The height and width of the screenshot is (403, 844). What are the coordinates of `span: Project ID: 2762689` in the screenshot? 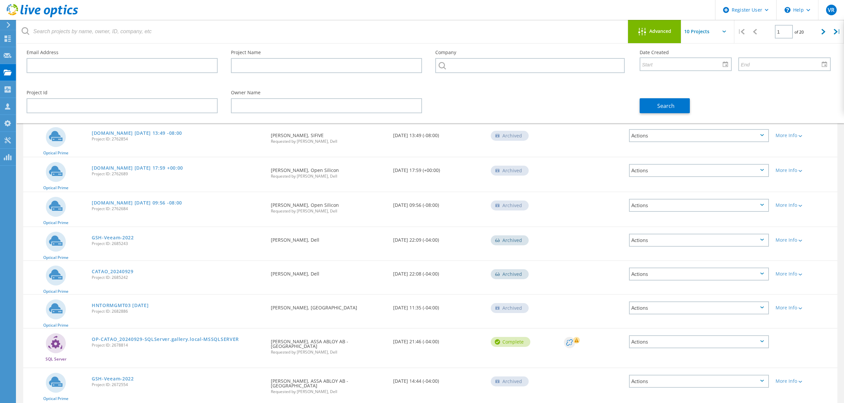 It's located at (178, 174).